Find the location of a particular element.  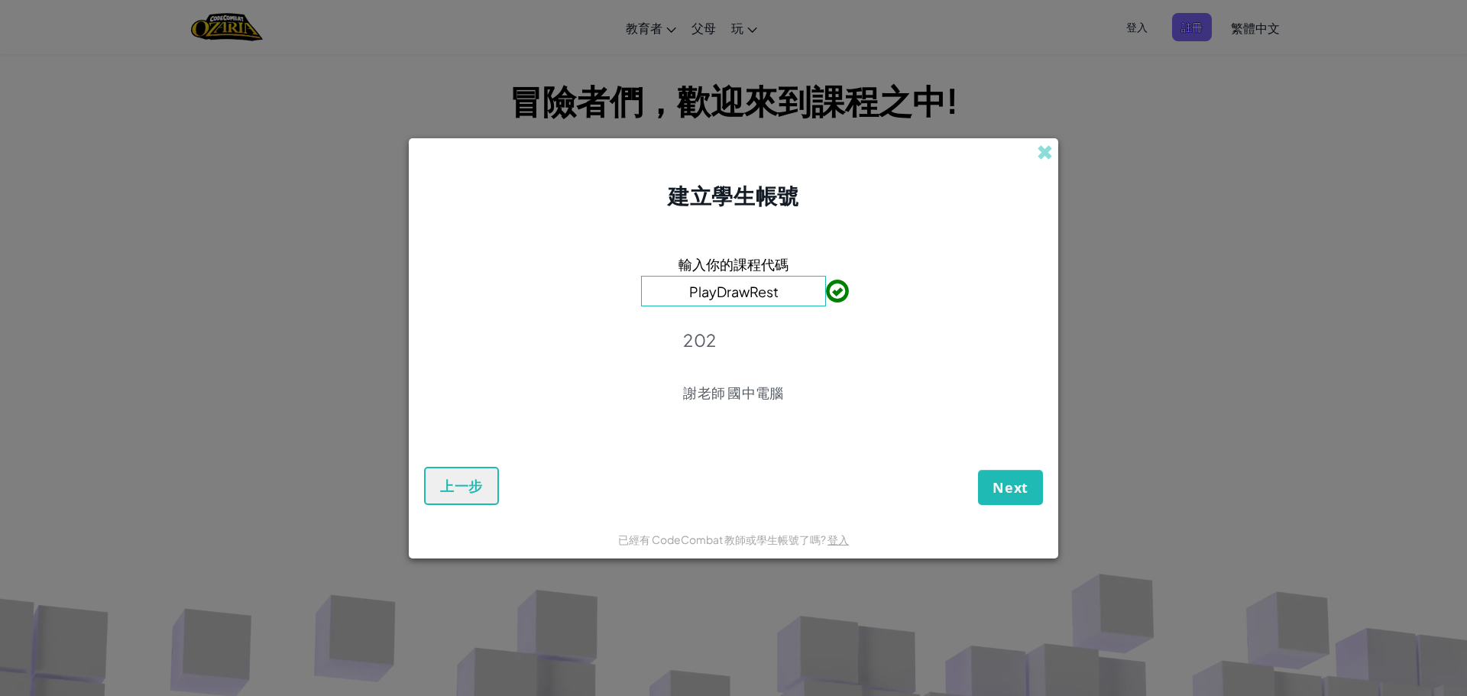

p: 202 is located at coordinates (733, 340).